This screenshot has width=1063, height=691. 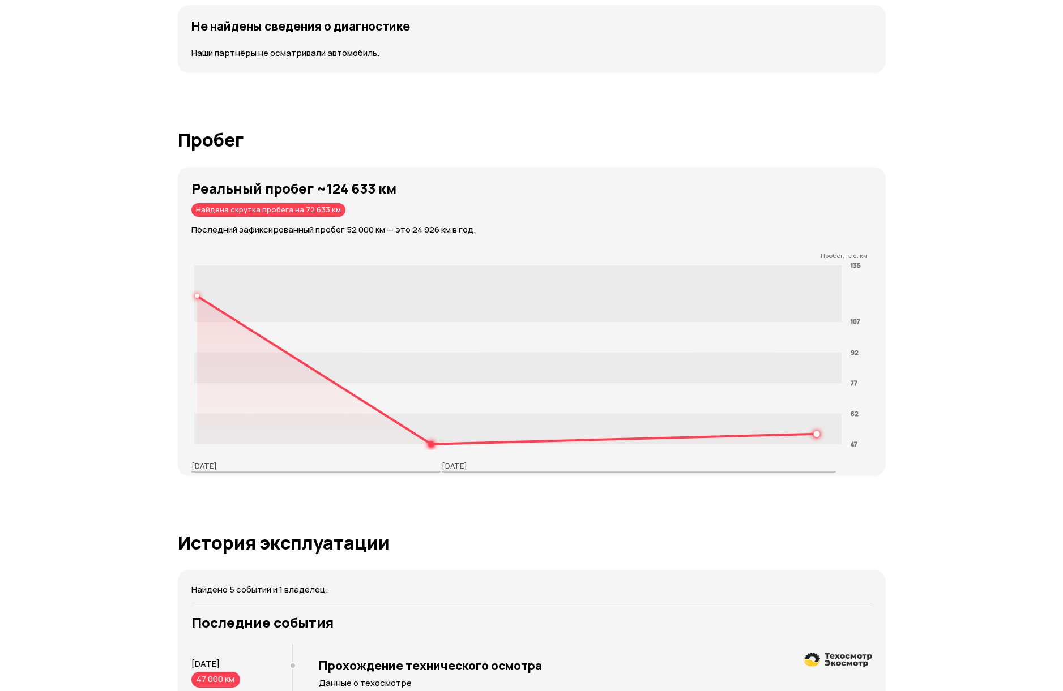 What do you see at coordinates (532, 590) in the screenshot?
I see `p: Найдено 5 событий и 1 владелец.` at bounding box center [532, 590].